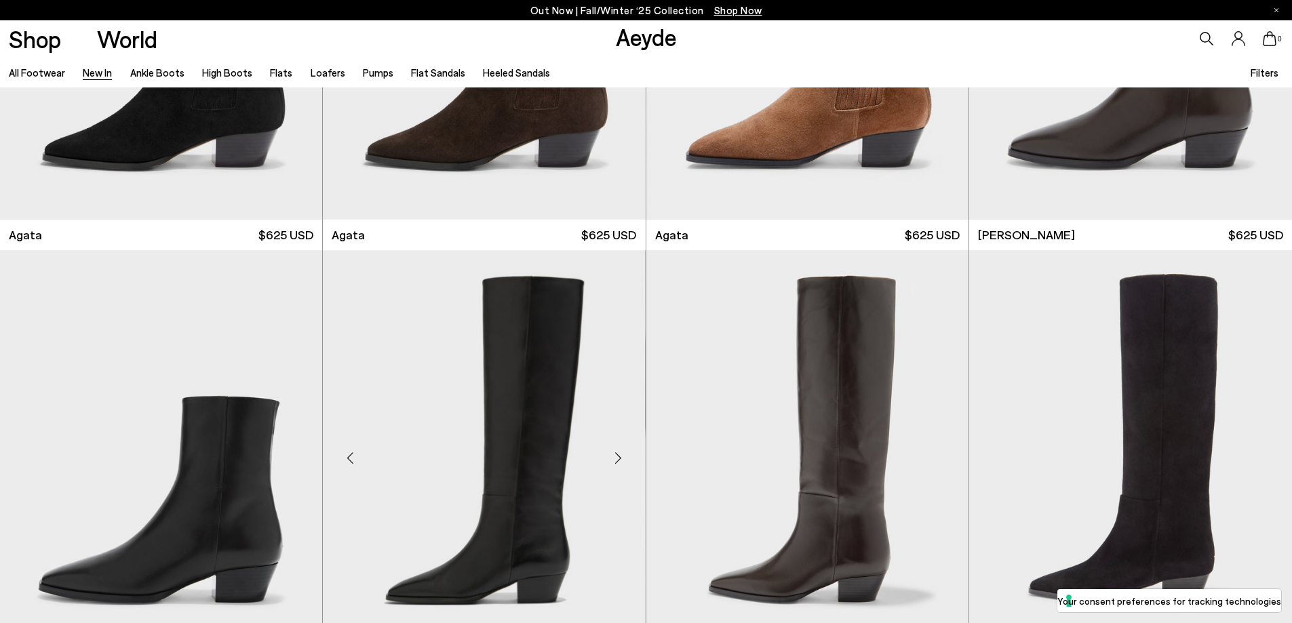 The width and height of the screenshot is (1292, 623). Describe the element at coordinates (438, 73) in the screenshot. I see `a: Flat Sandals` at that location.